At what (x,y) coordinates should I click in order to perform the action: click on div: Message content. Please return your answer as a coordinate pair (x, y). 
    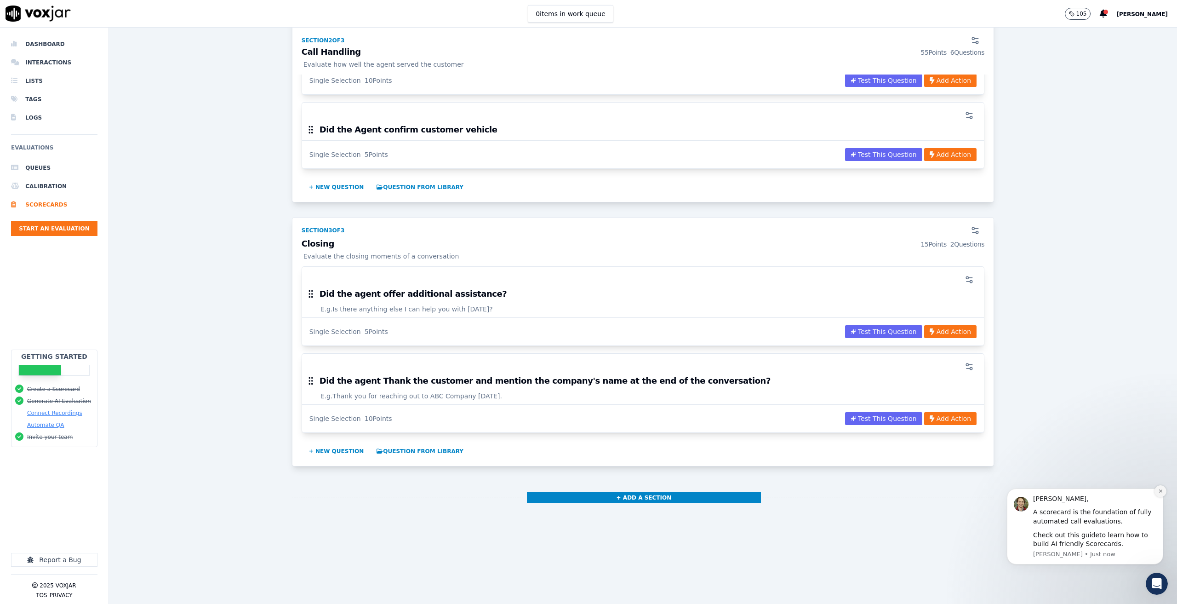
    Looking at the image, I should click on (102, 47).